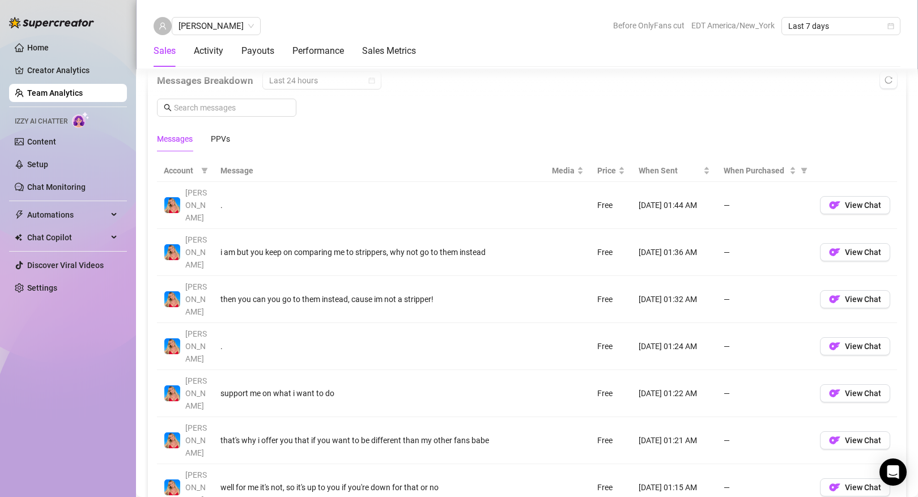 This screenshot has width=918, height=497. What do you see at coordinates (168, 108) in the screenshot?
I see `span: search` at bounding box center [168, 108].